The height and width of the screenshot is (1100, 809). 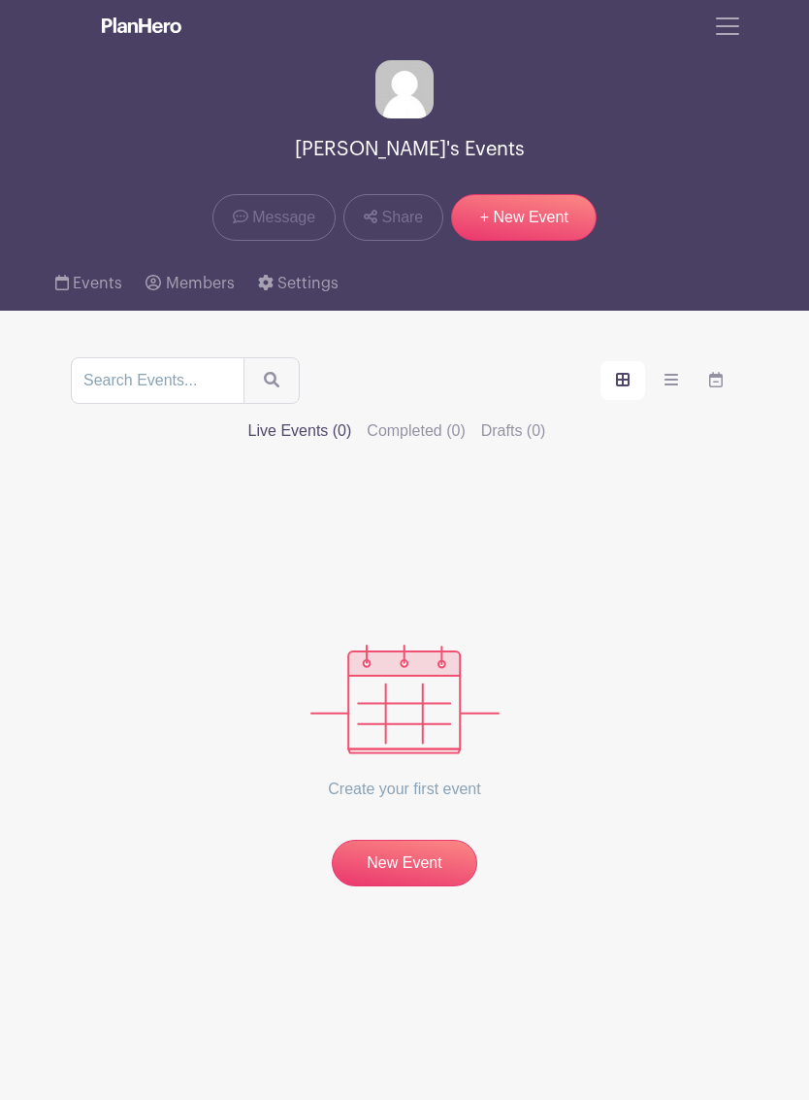 I want to click on span: Members, so click(x=200, y=283).